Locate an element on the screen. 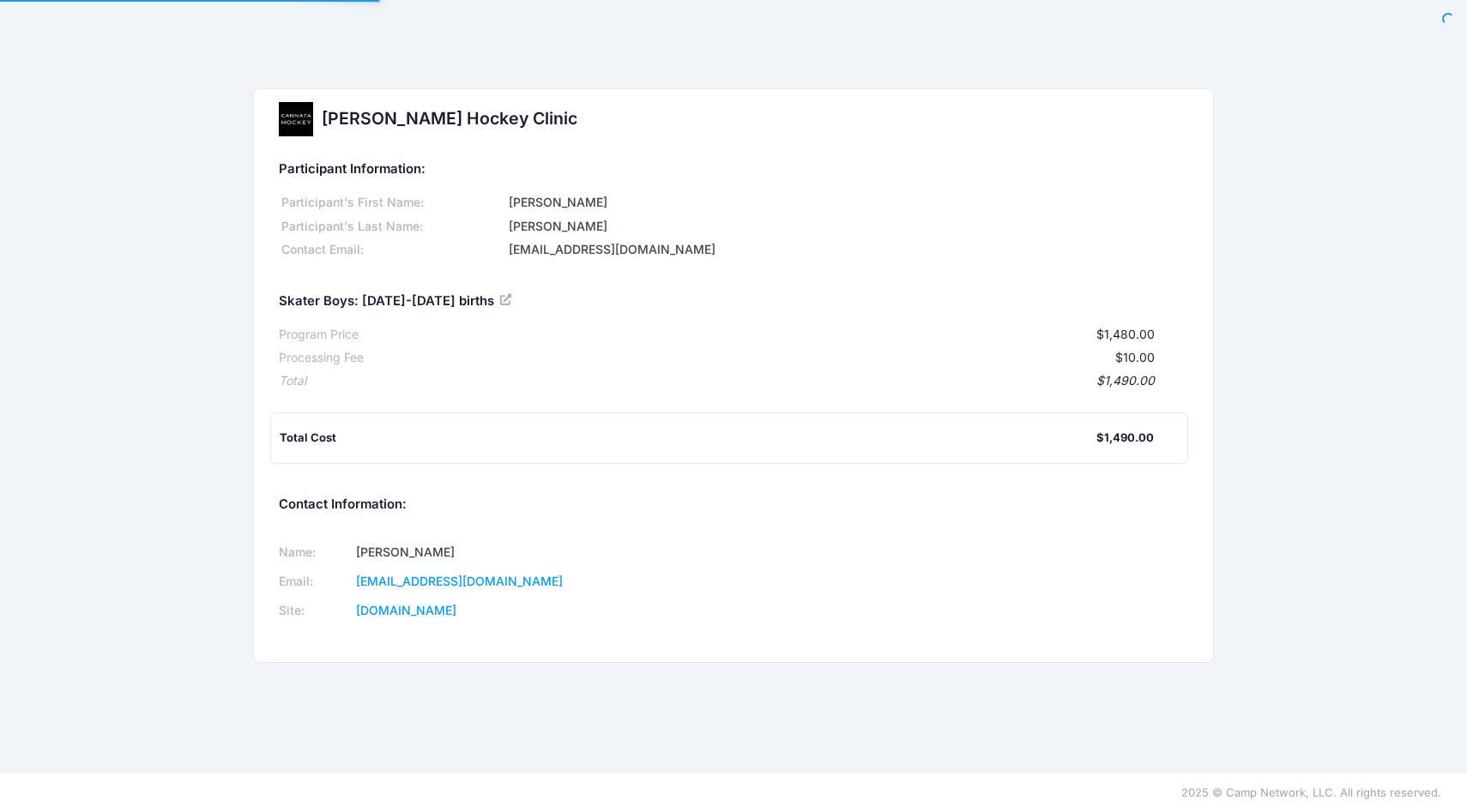 The image size is (1467, 812). div: Contact Email: is located at coordinates (392, 250).